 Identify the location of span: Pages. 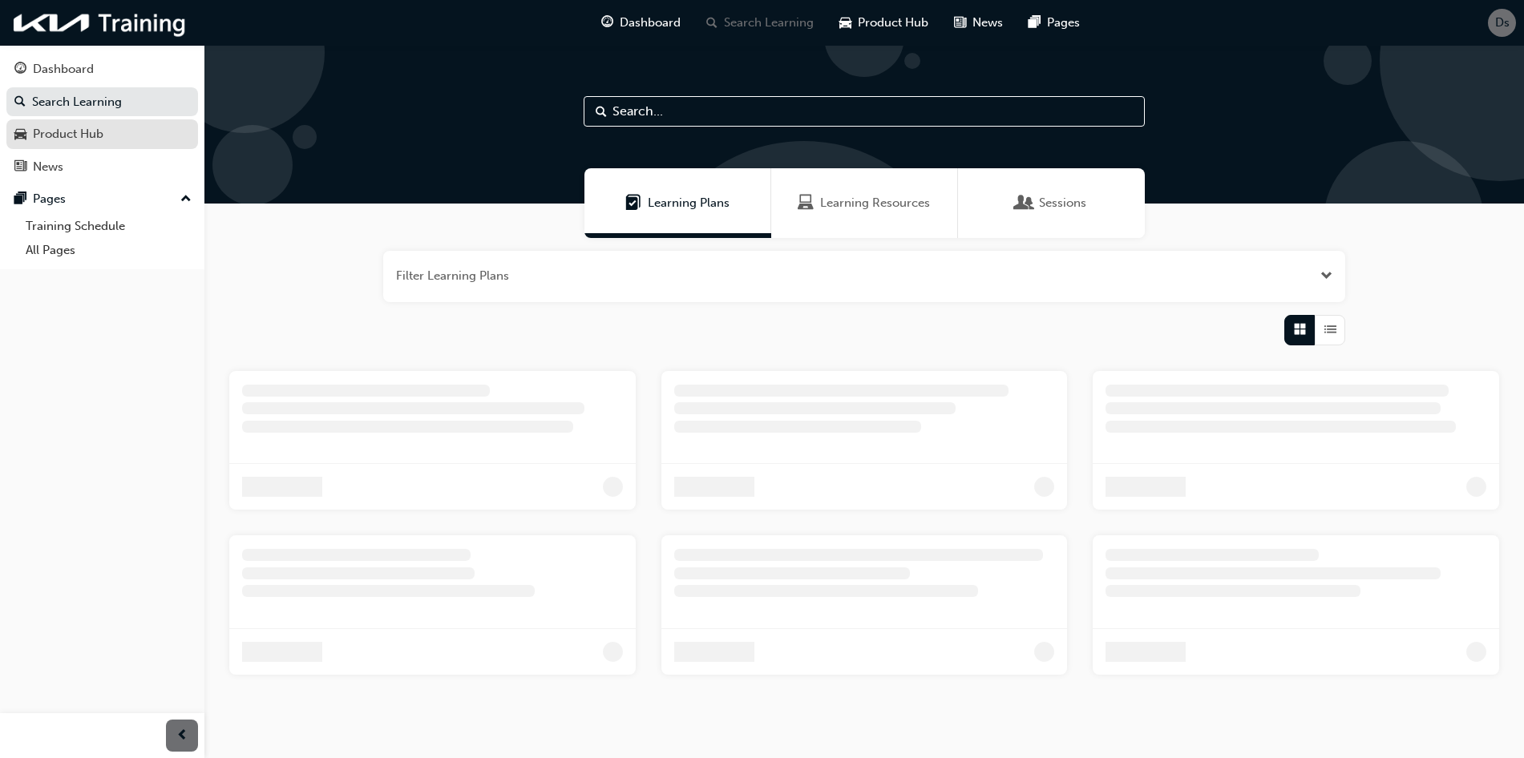
(1063, 22).